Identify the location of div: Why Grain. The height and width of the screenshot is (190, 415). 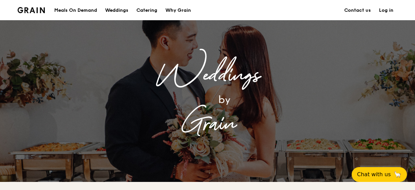
(178, 10).